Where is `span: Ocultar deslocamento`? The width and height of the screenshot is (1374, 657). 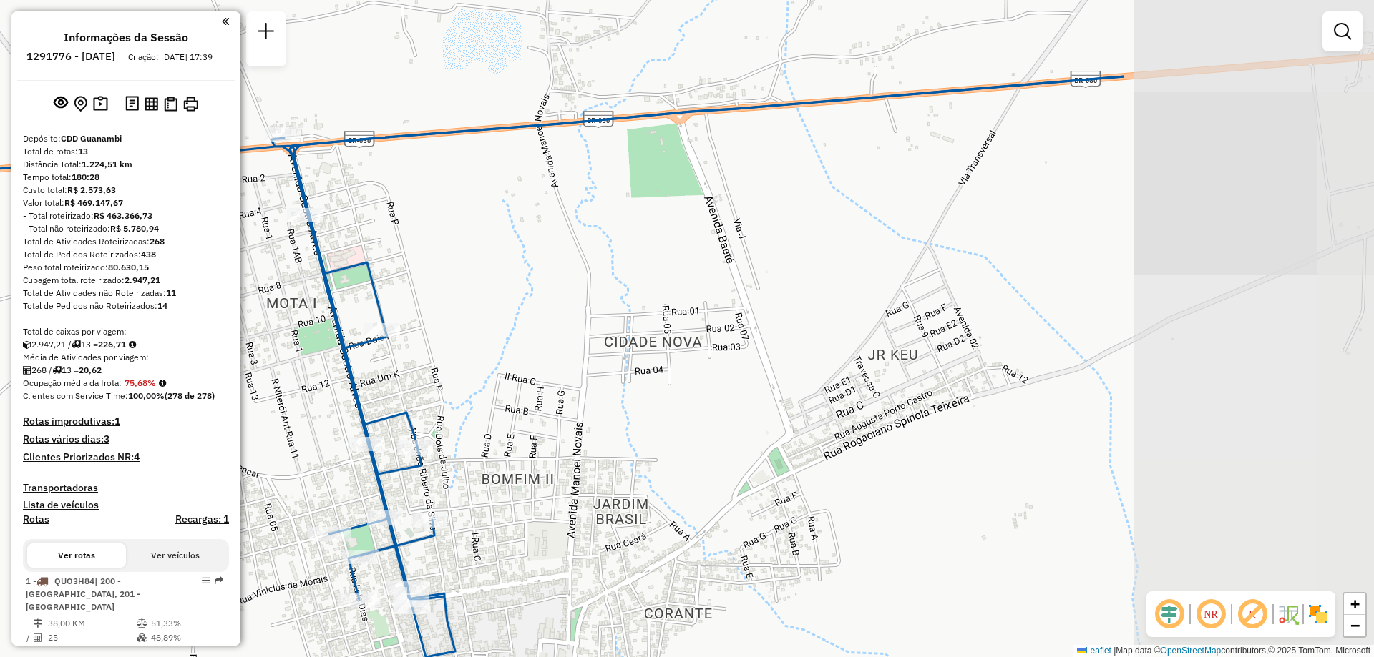 span: Ocultar deslocamento is located at coordinates (1169, 615).